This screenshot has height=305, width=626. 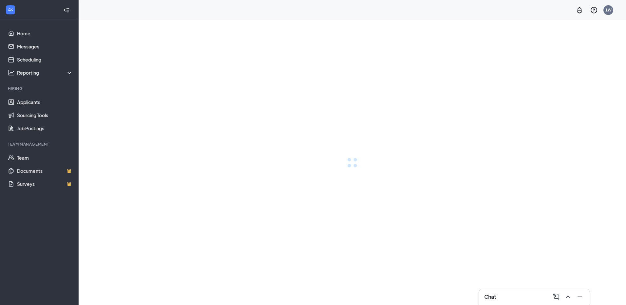 I want to click on svg: Minimize, so click(x=580, y=297).